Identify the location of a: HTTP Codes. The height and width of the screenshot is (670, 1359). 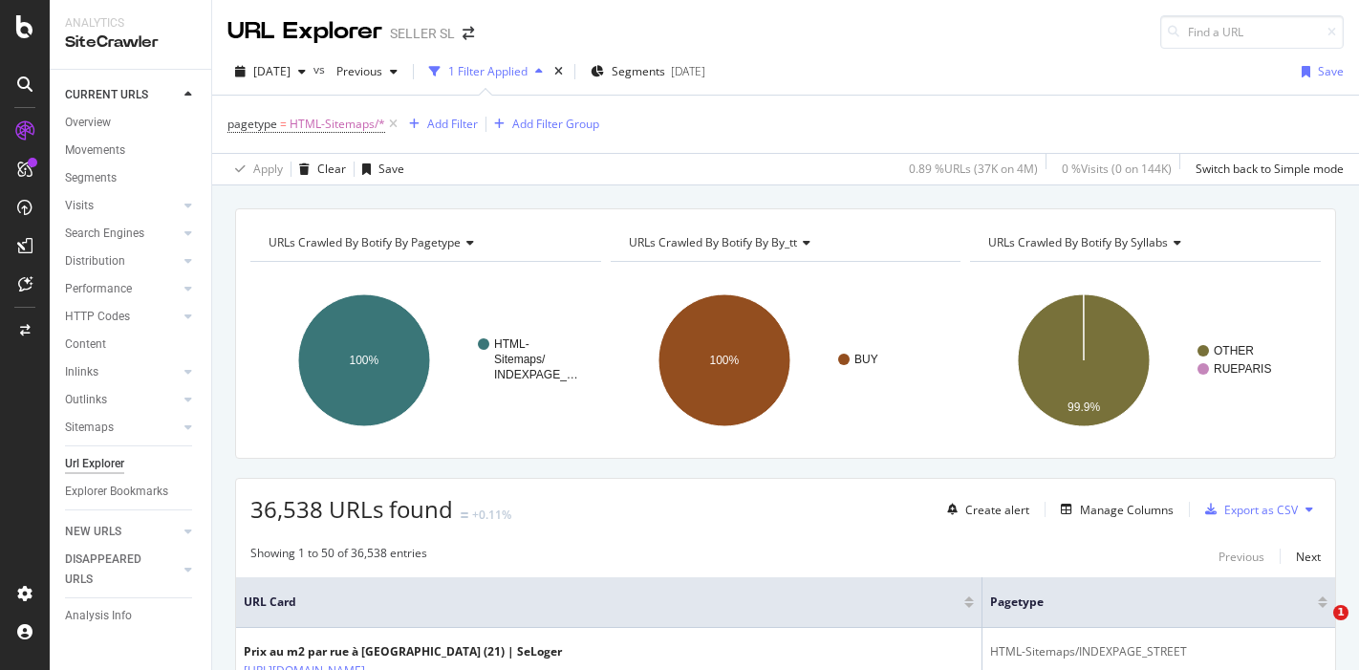
(121, 316).